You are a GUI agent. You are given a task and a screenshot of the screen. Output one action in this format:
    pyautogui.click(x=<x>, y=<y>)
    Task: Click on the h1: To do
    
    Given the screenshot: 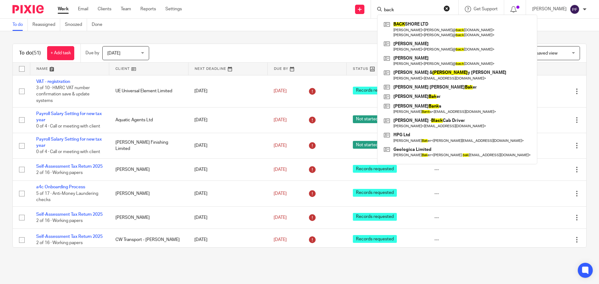 What is the action you would take?
    pyautogui.click(x=30, y=53)
    